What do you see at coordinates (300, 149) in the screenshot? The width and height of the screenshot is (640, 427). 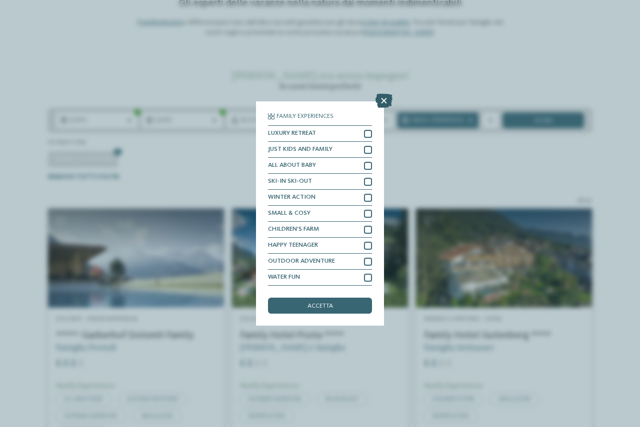 I see `span: JUST KIDS AND FAMILY` at bounding box center [300, 149].